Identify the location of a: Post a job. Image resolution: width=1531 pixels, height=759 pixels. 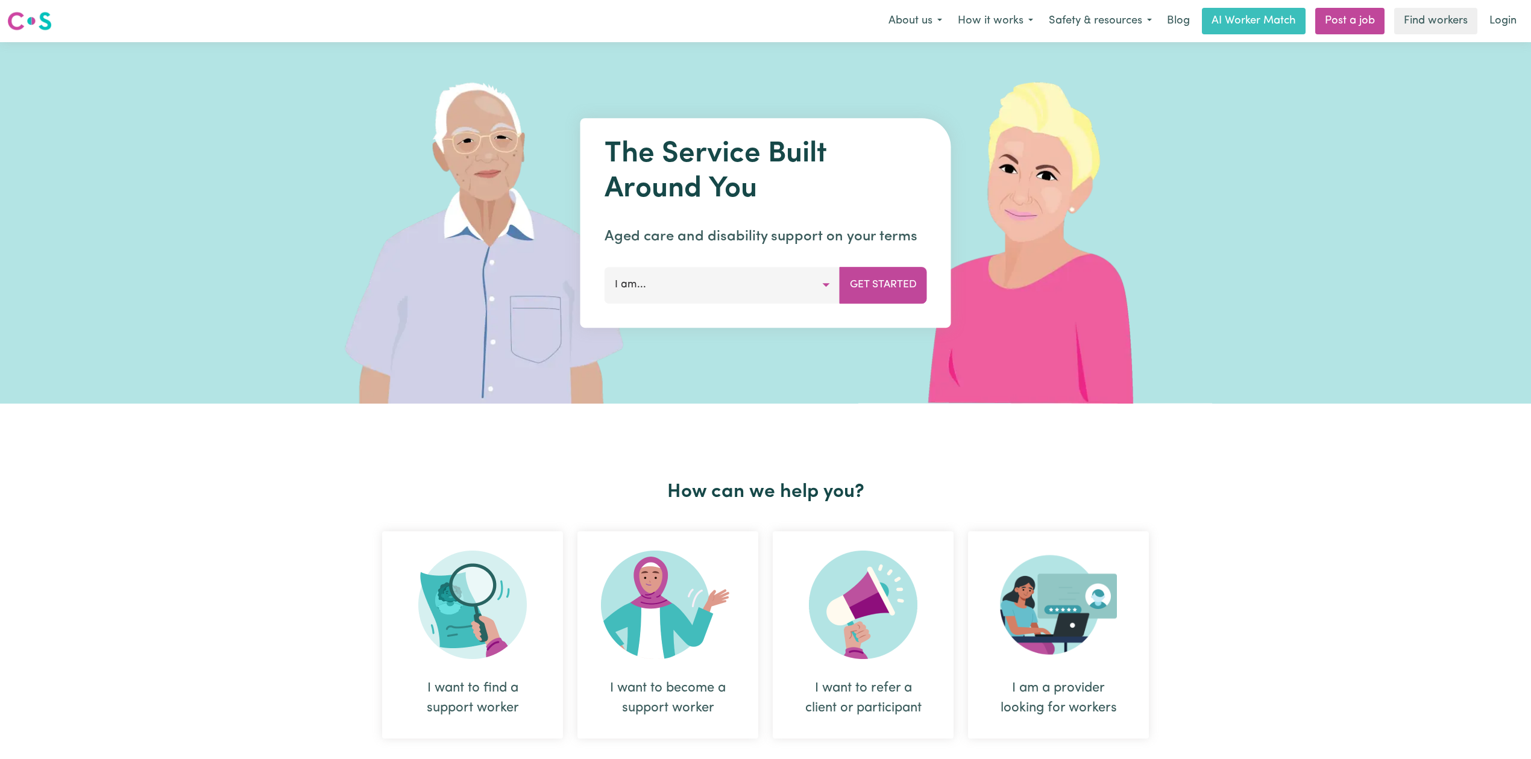
(1349, 21).